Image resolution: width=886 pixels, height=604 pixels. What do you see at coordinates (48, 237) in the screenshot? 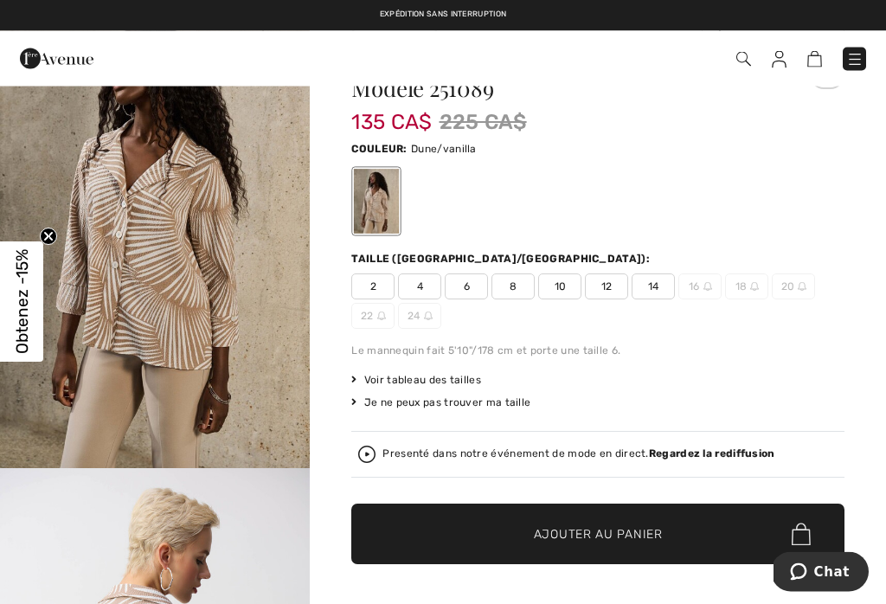
I see `button: Close teaser` at bounding box center [48, 237].